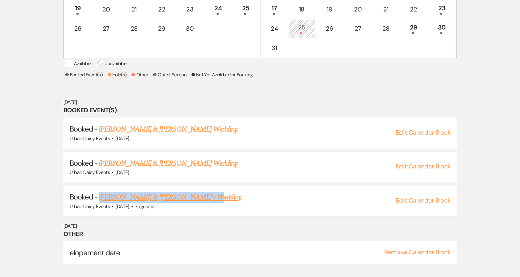 This screenshot has width=520, height=277. I want to click on div: 18, so click(302, 9).